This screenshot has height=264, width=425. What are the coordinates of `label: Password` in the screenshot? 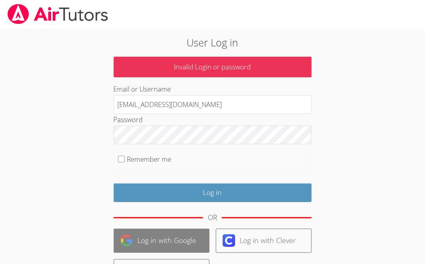 It's located at (128, 119).